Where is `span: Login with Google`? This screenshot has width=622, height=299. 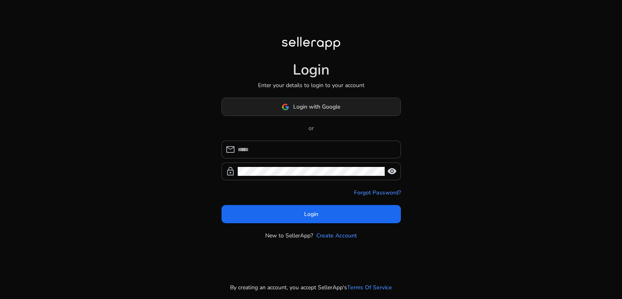 span: Login with Google is located at coordinates (317, 107).